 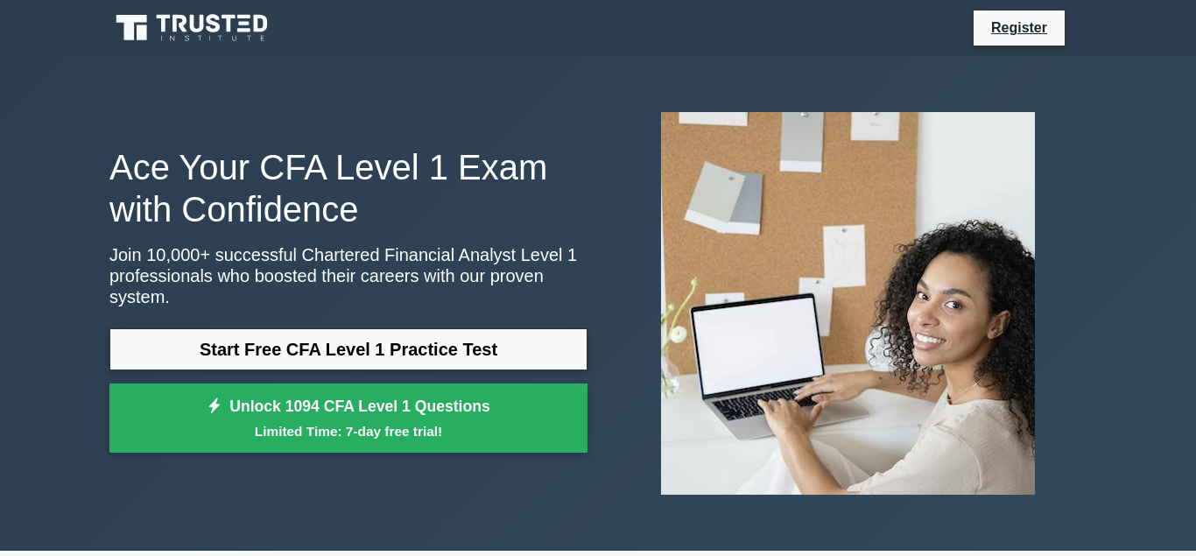 I want to click on a: Register, so click(x=1019, y=27).